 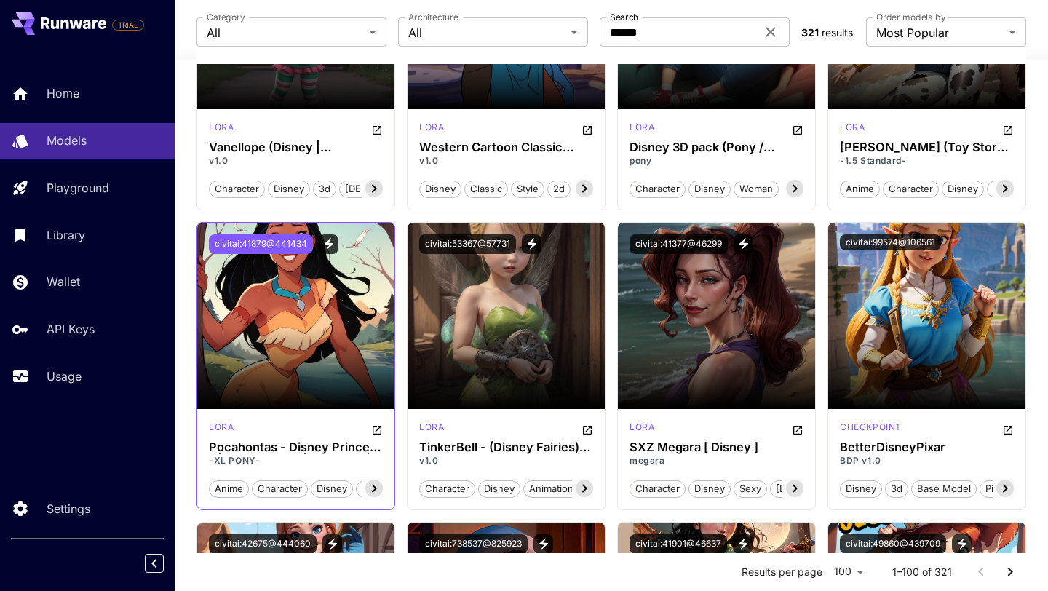 What do you see at coordinates (467, 244) in the screenshot?
I see `button: civitai:53367@57731` at bounding box center [467, 244].